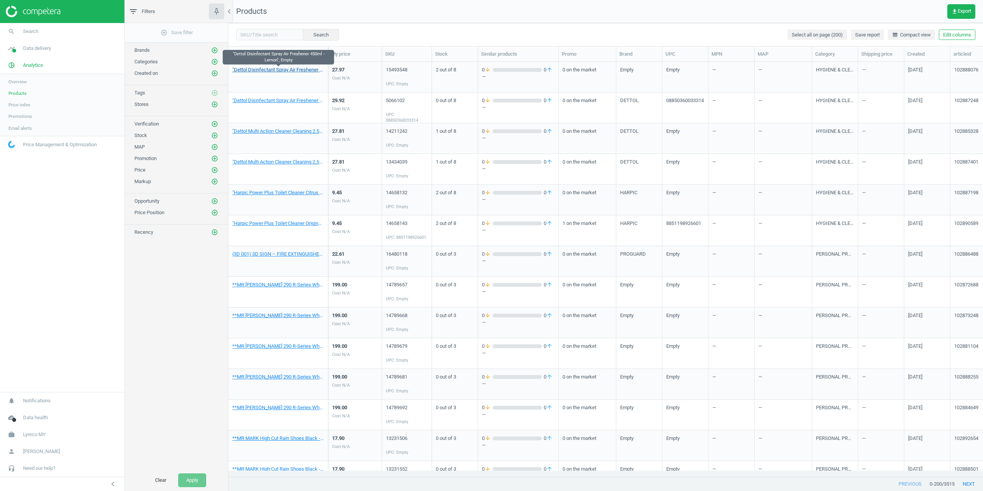  What do you see at coordinates (961, 12) in the screenshot?
I see `span: Export` at bounding box center [961, 12].